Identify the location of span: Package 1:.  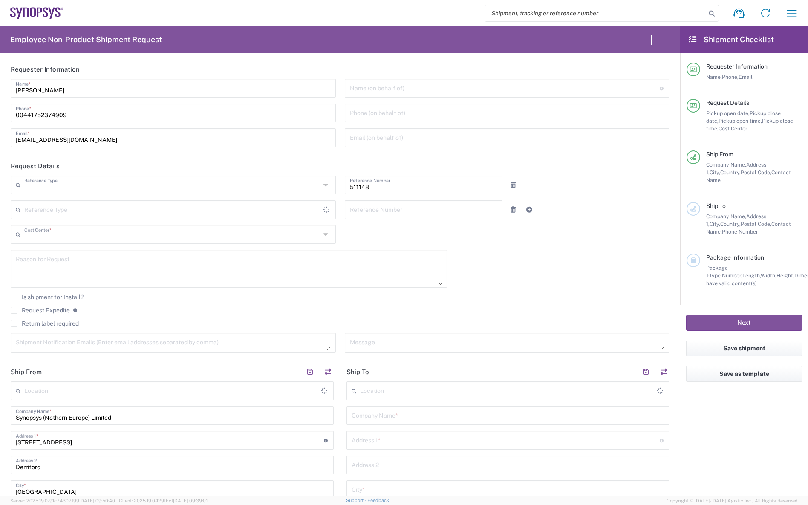
(716, 271).